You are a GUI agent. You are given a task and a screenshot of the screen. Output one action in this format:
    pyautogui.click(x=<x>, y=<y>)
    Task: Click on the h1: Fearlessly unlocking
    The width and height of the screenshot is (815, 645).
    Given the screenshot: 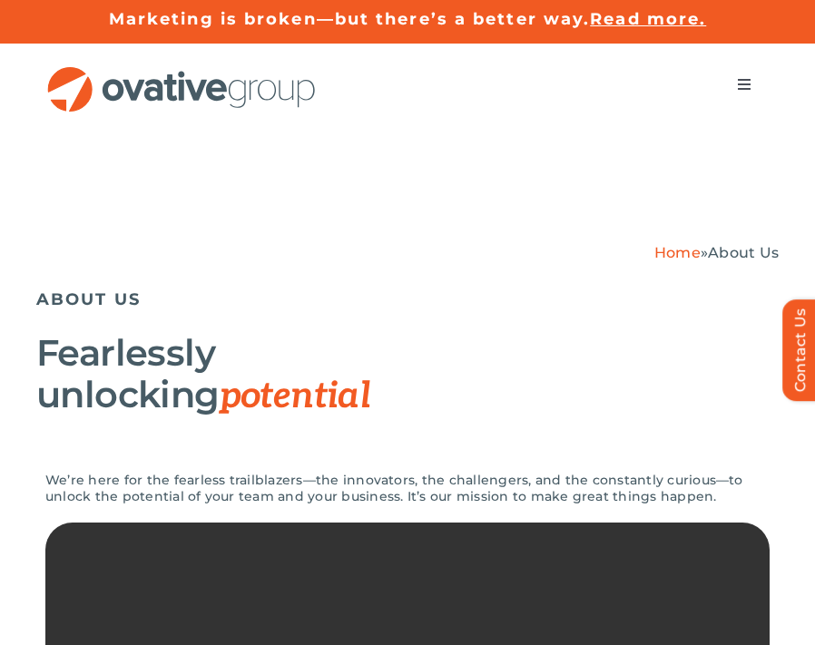 What is the action you would take?
    pyautogui.click(x=407, y=375)
    